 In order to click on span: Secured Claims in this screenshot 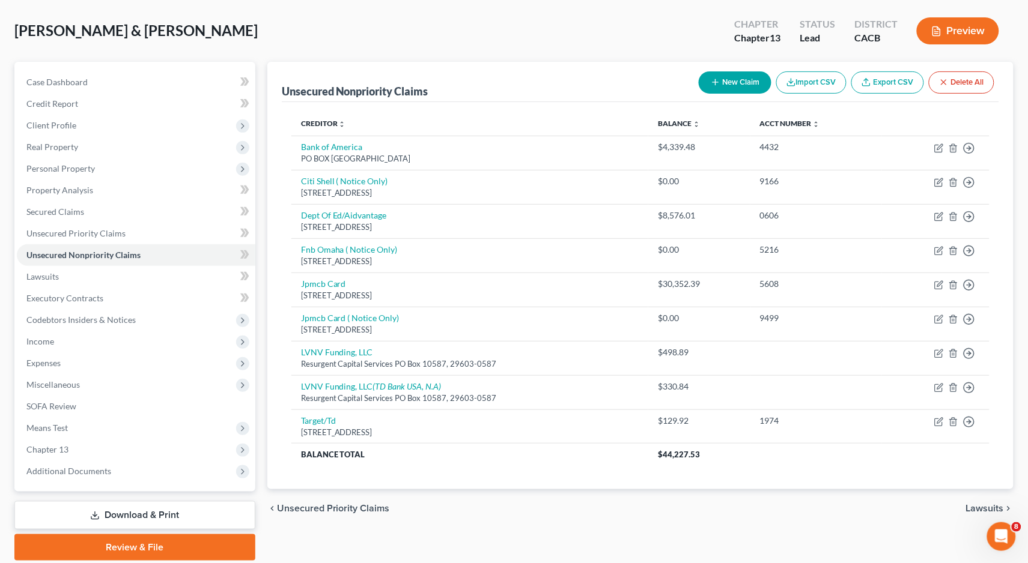, I will do `click(55, 211)`.